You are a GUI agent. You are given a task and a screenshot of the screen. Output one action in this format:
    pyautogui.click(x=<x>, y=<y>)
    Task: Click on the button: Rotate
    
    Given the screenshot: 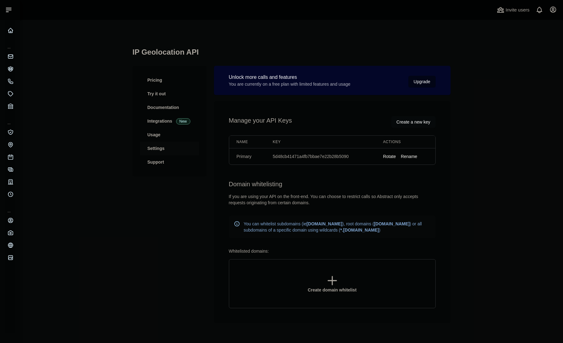 What is the action you would take?
    pyautogui.click(x=389, y=157)
    